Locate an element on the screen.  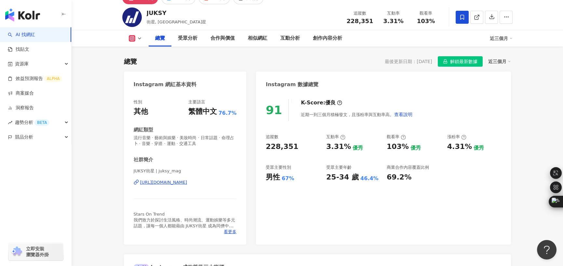
span: rise is located at coordinates (10, 123).